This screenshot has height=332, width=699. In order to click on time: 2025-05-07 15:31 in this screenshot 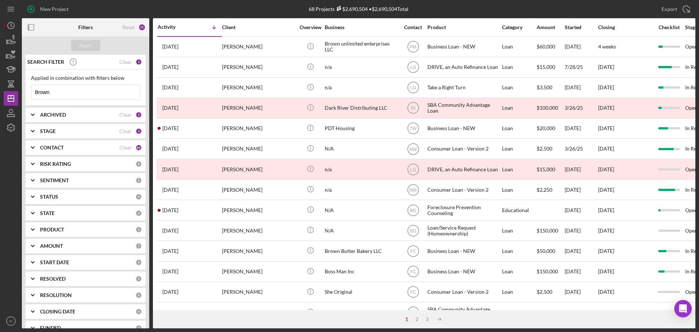, I will do `click(170, 128)`.